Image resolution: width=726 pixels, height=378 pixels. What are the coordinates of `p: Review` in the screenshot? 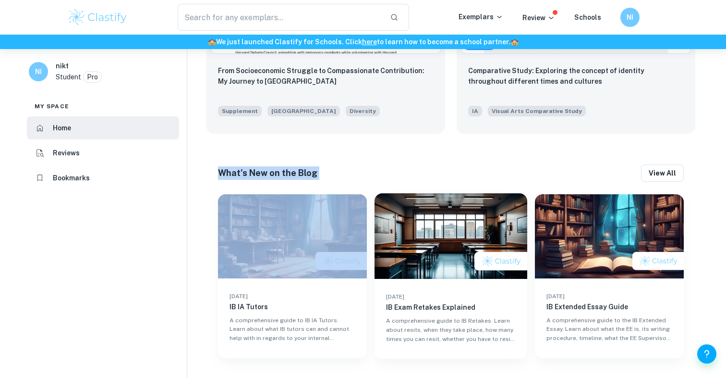 It's located at (539, 18).